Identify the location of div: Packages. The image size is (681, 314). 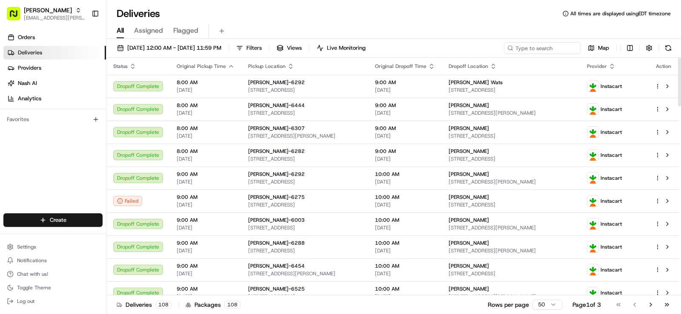
(213, 305).